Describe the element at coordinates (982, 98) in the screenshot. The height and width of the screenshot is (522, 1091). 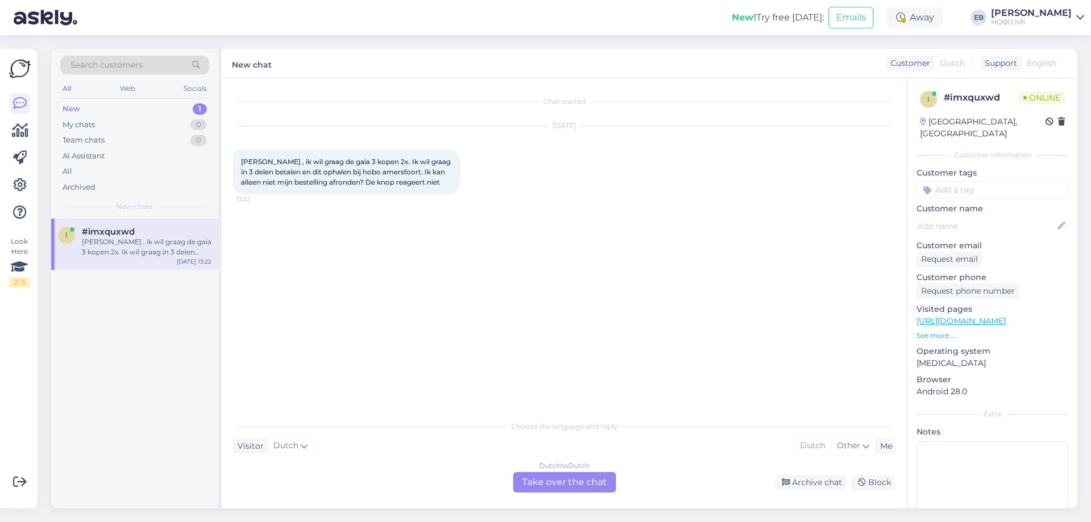
I see `div: # imxquxwd` at that location.